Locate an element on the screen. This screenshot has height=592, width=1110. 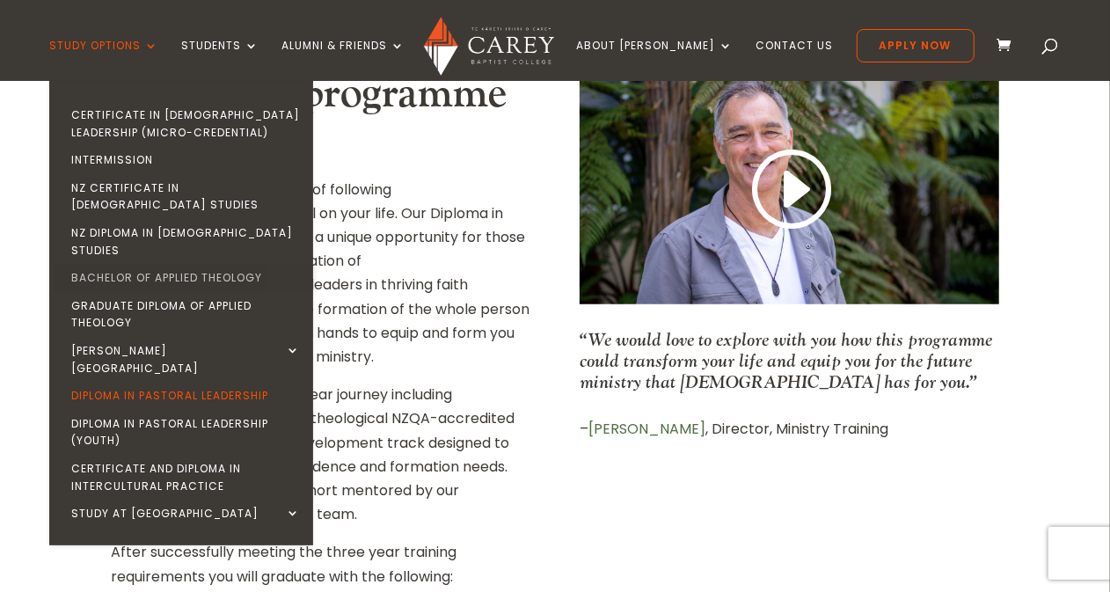
a: Apply Now is located at coordinates (916, 46).